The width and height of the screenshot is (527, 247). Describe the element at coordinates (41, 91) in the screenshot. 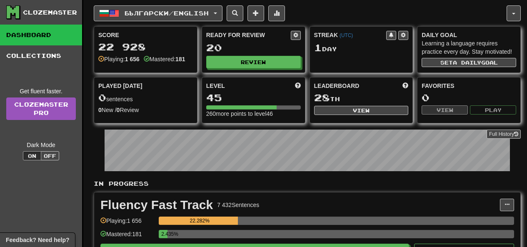

I see `div: Get fluent faster.` at that location.